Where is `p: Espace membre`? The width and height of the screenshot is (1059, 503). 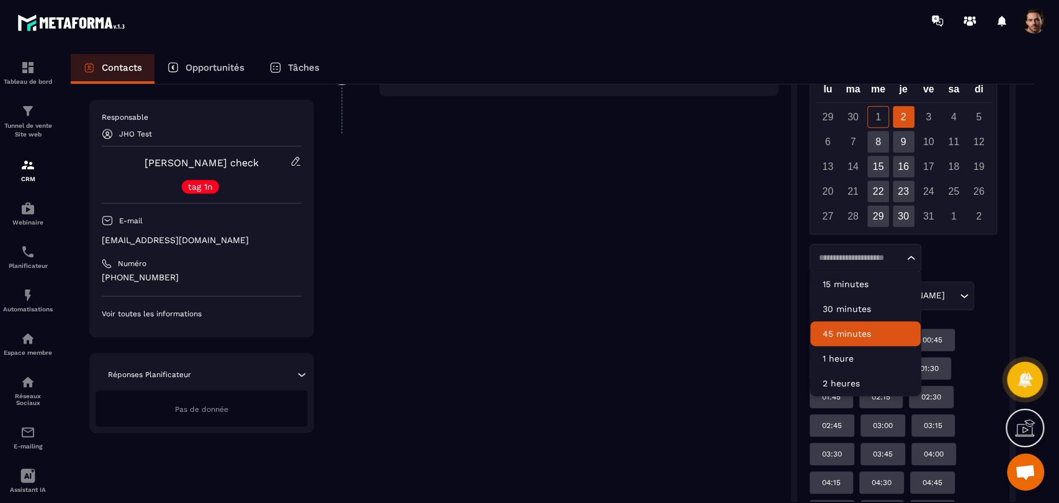 p: Espace membre is located at coordinates (28, 352).